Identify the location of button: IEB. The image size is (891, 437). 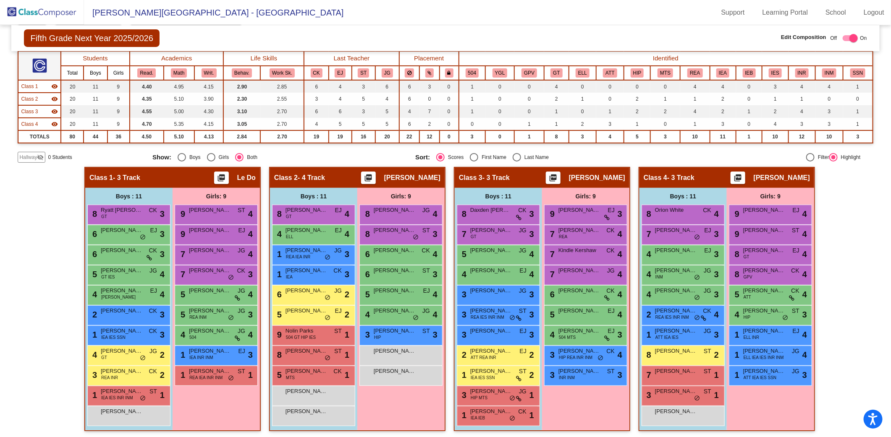
(749, 73).